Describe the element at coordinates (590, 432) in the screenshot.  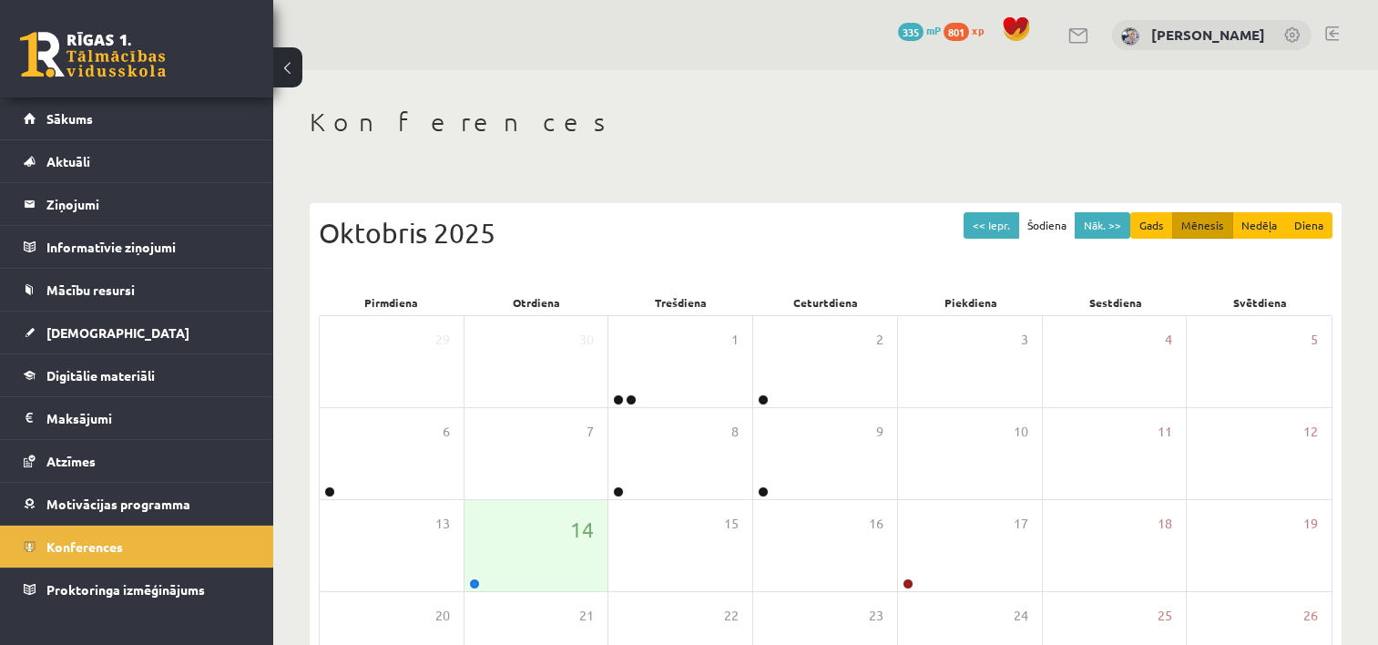
I see `span: 7` at that location.